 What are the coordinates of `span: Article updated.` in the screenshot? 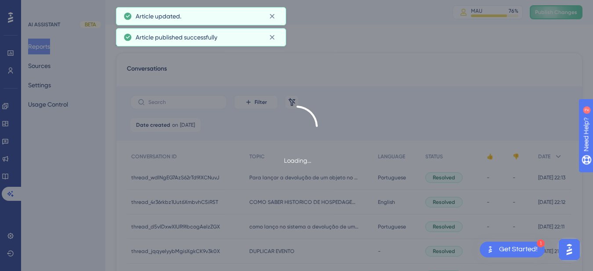 It's located at (159, 16).